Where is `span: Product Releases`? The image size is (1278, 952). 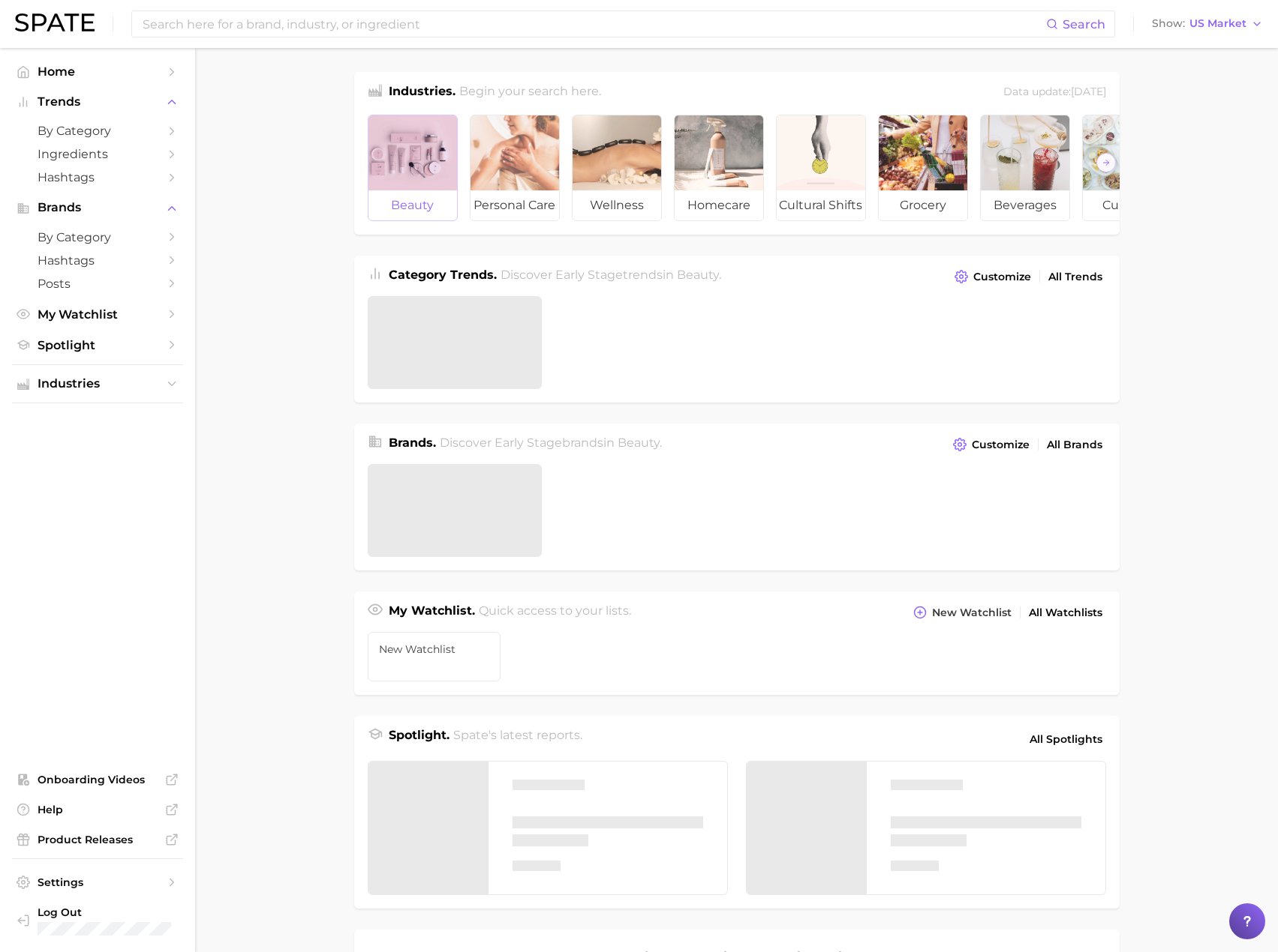 span: Product Releases is located at coordinates (98, 840).